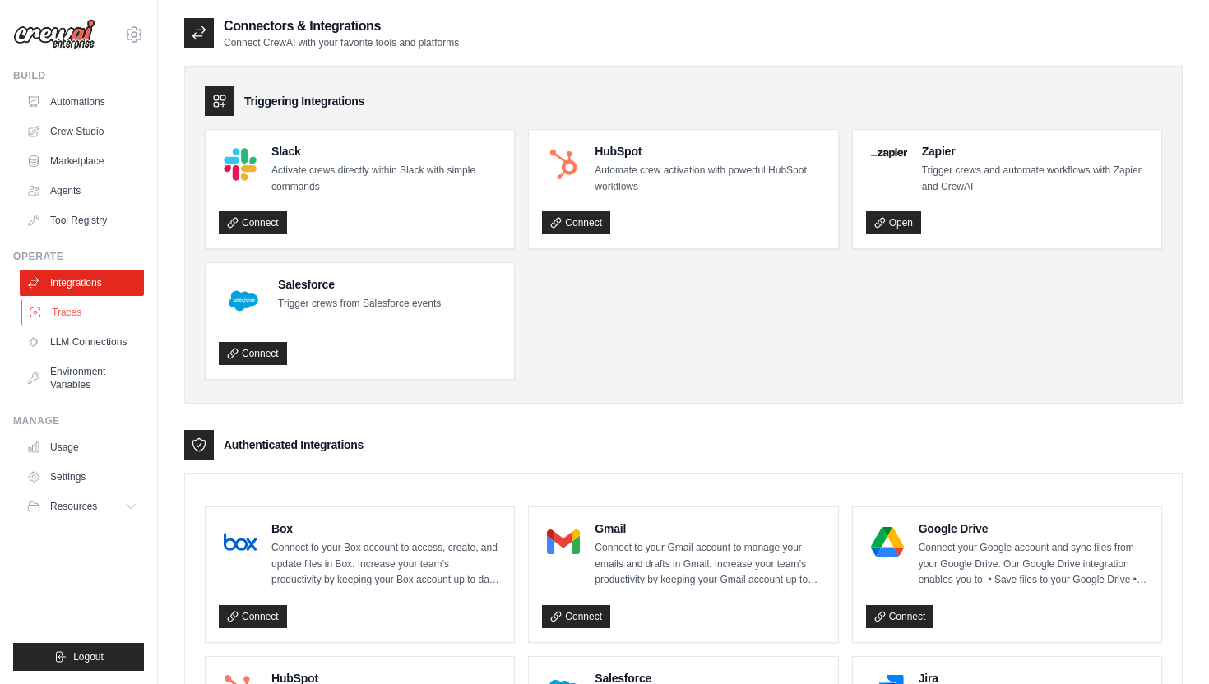 This screenshot has width=1209, height=684. I want to click on a: Integrations, so click(81, 283).